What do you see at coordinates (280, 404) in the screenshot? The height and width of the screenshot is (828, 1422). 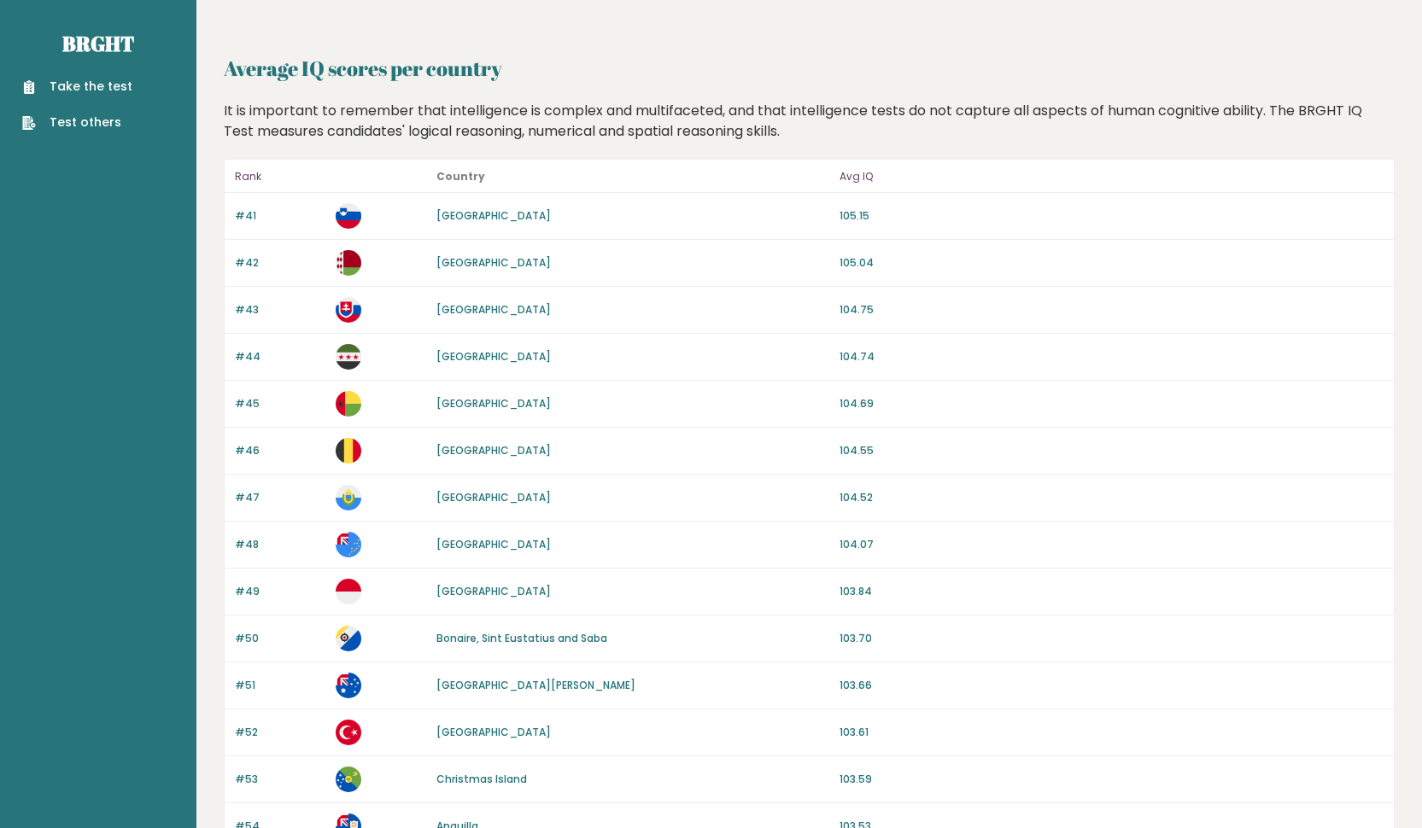 I see `p: #45` at bounding box center [280, 404].